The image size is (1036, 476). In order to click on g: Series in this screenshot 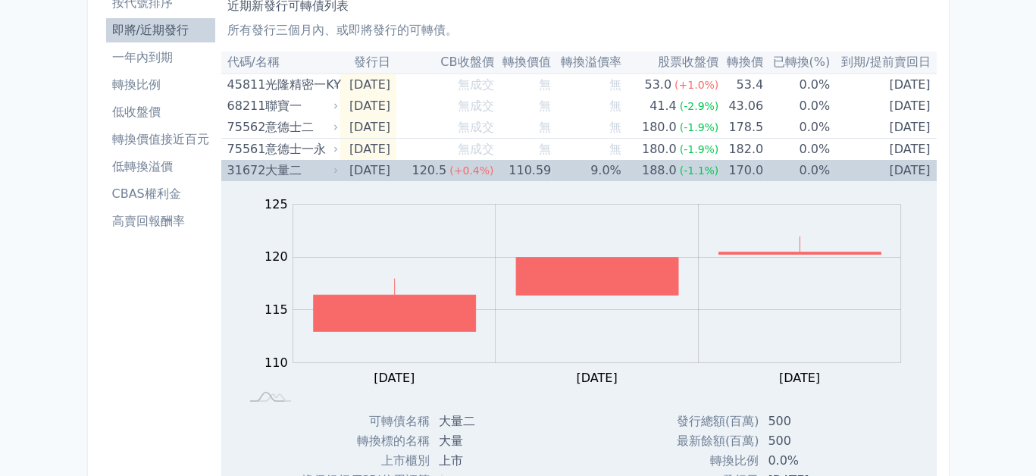, I will do `click(597, 283)`.